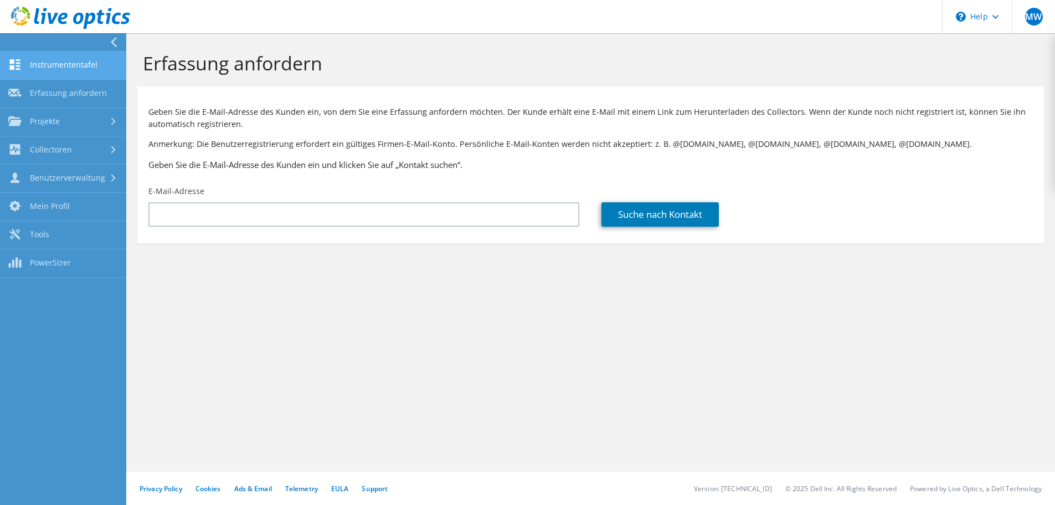 The height and width of the screenshot is (505, 1055). I want to click on a: Cookies, so click(208, 488).